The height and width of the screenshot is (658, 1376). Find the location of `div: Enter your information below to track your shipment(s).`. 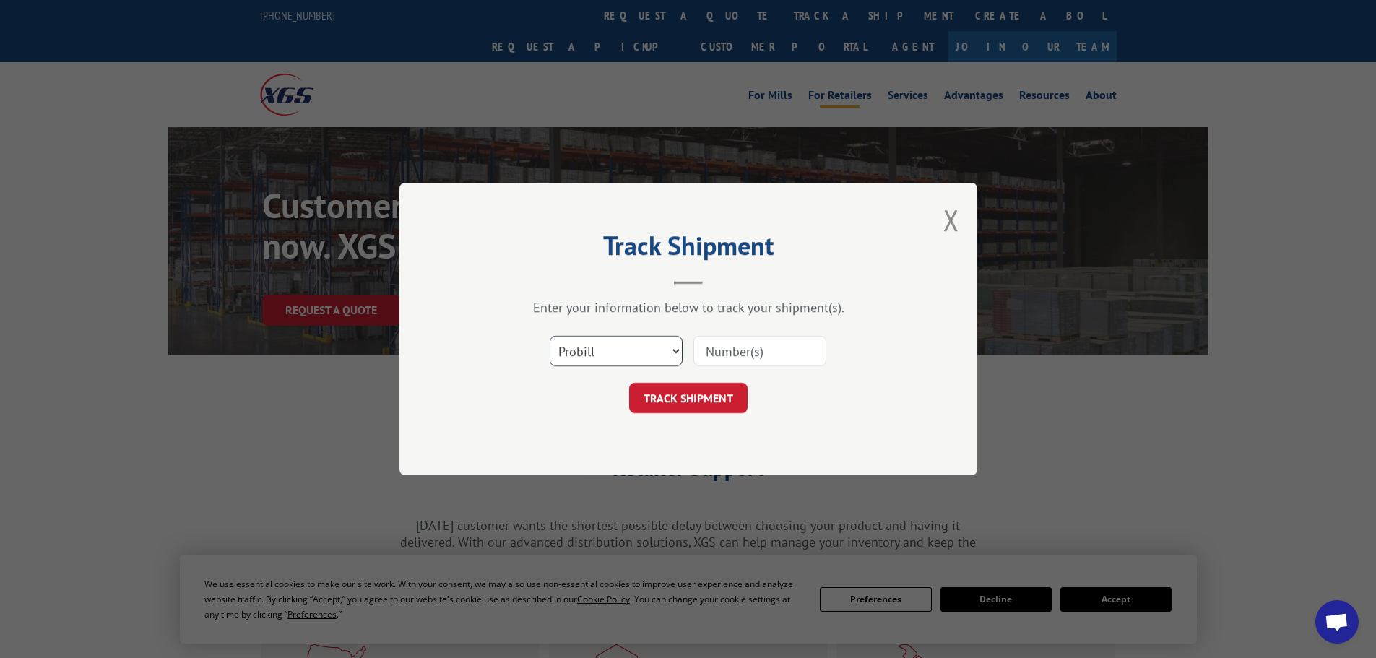

div: Enter your information below to track your shipment(s). is located at coordinates (688, 307).